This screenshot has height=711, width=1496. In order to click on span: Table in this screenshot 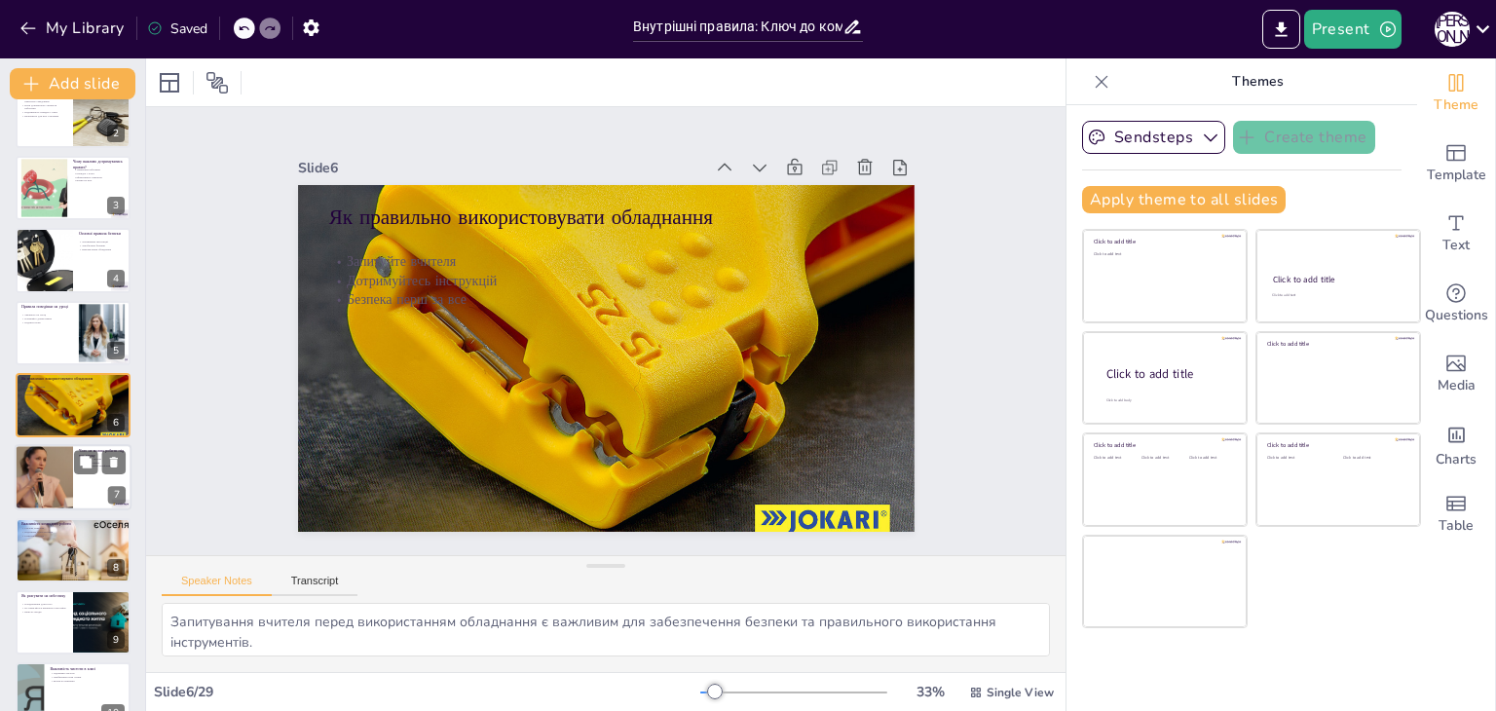, I will do `click(1456, 526)`.